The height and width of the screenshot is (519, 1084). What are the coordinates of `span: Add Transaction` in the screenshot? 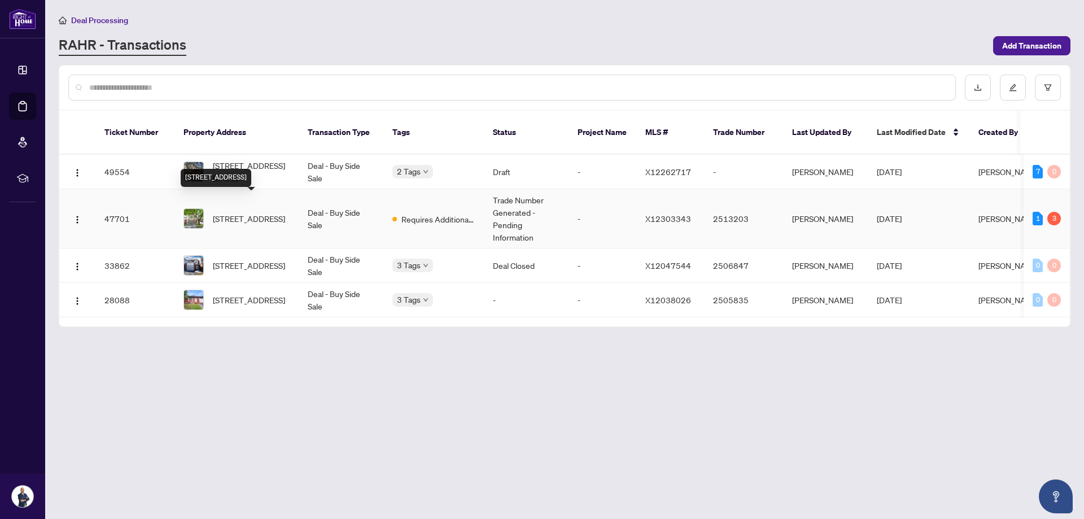 It's located at (1031, 46).